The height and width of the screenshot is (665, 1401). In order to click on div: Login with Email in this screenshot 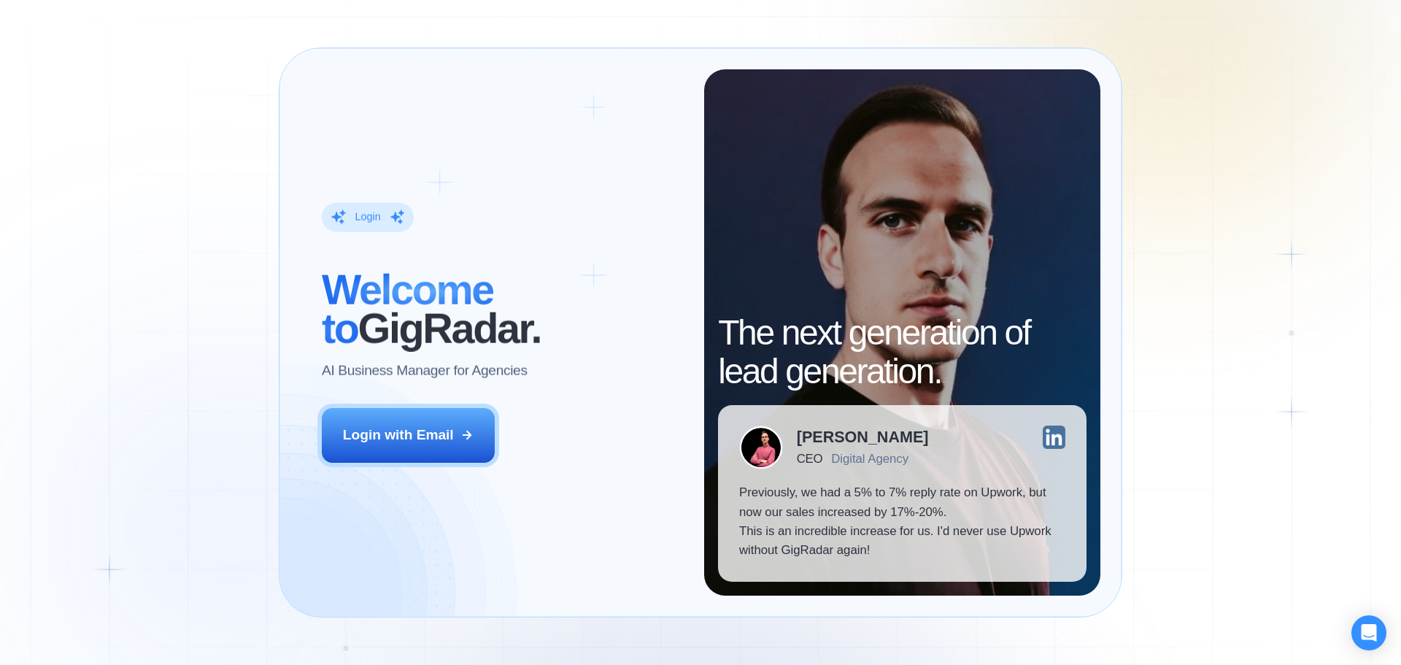, I will do `click(398, 435)`.